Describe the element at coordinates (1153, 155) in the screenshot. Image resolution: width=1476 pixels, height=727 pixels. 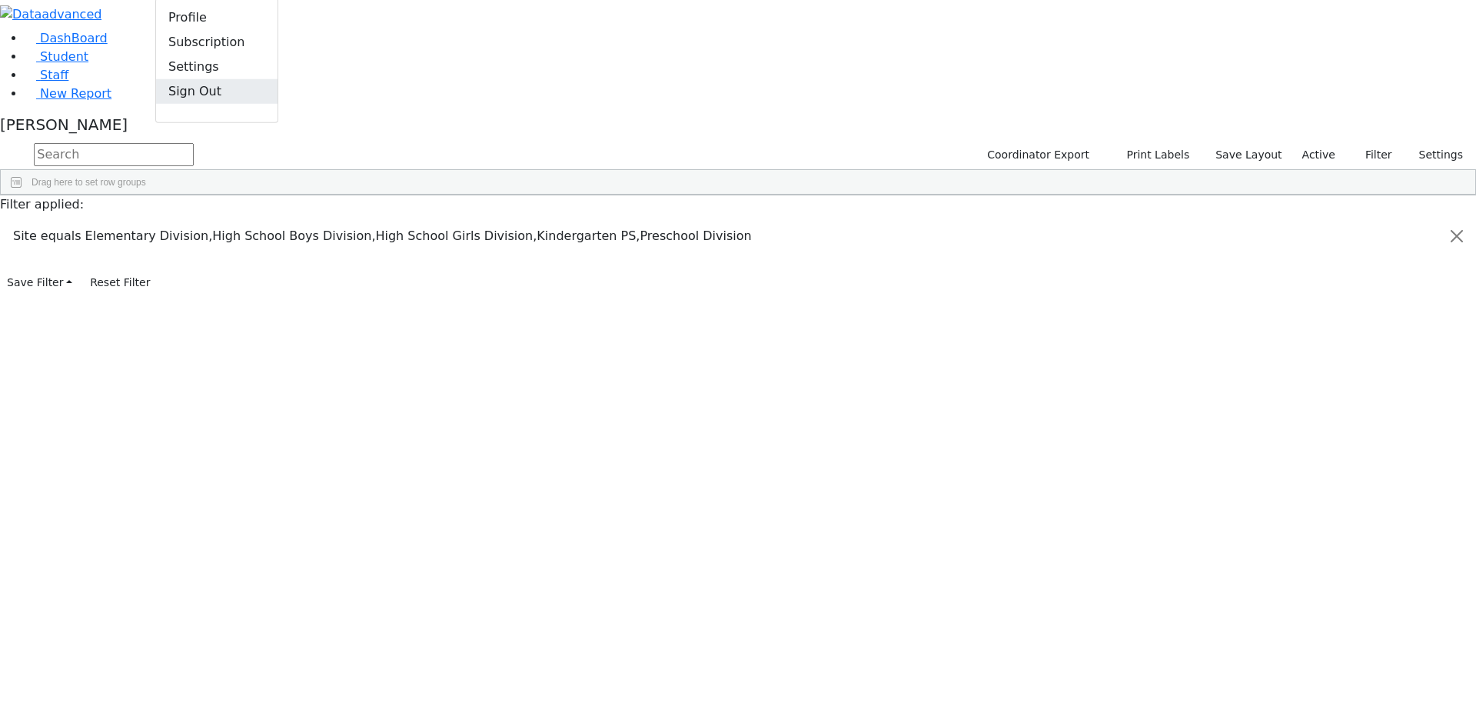
I see `button: Print Labels` at that location.